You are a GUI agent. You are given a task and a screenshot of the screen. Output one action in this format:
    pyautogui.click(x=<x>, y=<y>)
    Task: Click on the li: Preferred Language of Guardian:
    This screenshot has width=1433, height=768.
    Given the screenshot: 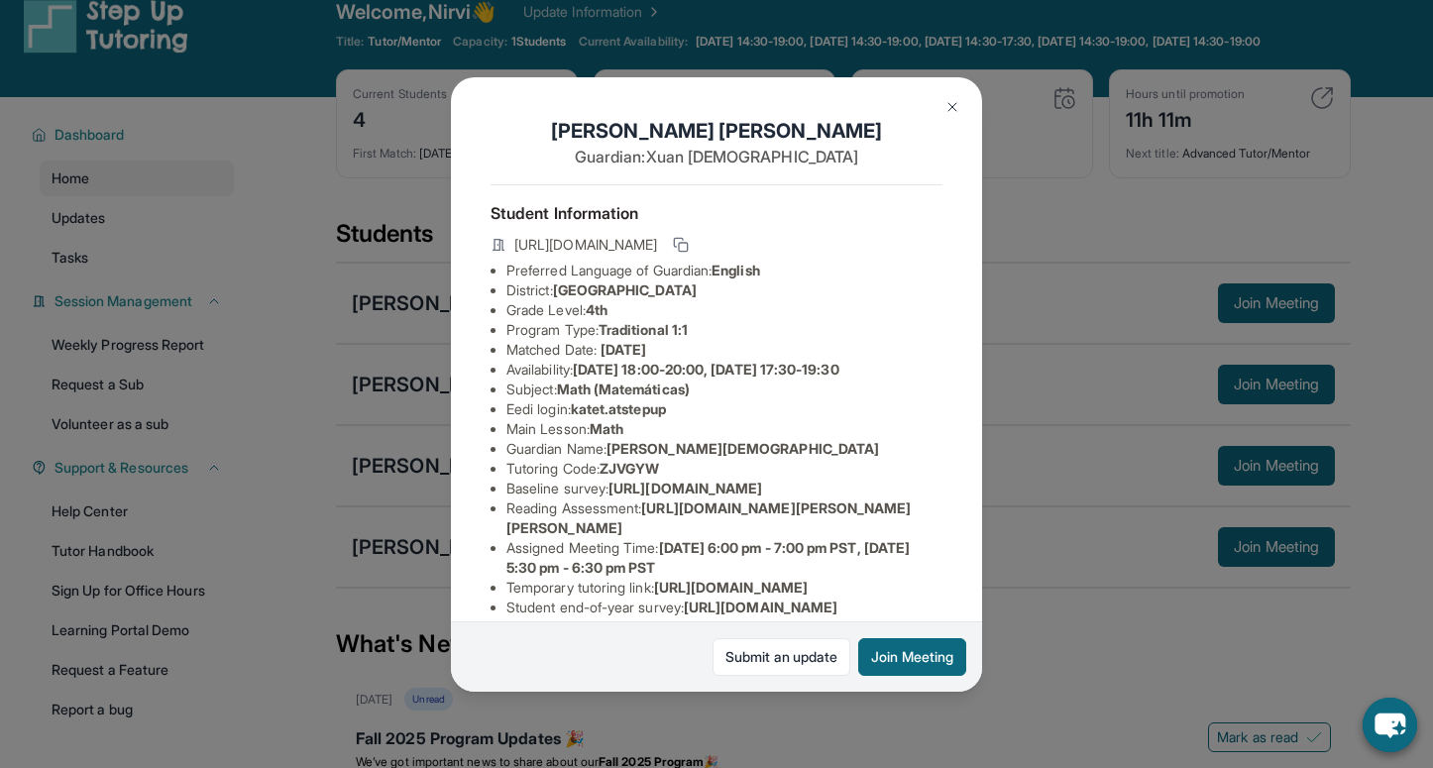 What is the action you would take?
    pyautogui.click(x=725, y=271)
    